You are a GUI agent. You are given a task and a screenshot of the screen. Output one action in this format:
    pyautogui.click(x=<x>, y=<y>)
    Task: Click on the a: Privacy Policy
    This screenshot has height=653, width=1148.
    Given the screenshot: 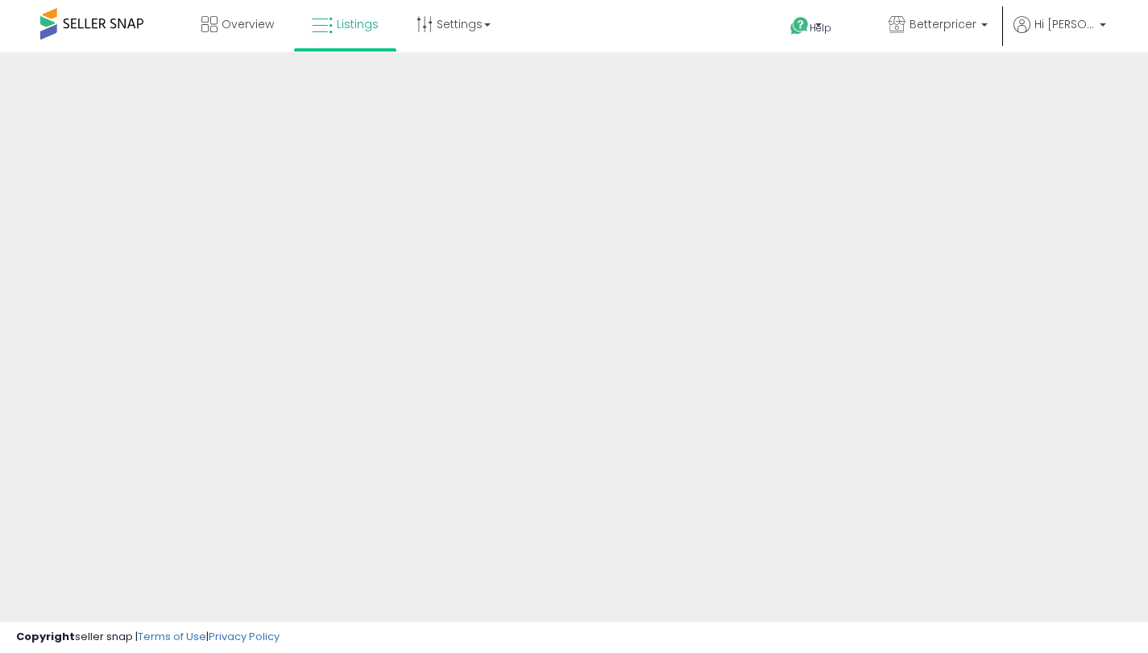 What is the action you would take?
    pyautogui.click(x=244, y=636)
    